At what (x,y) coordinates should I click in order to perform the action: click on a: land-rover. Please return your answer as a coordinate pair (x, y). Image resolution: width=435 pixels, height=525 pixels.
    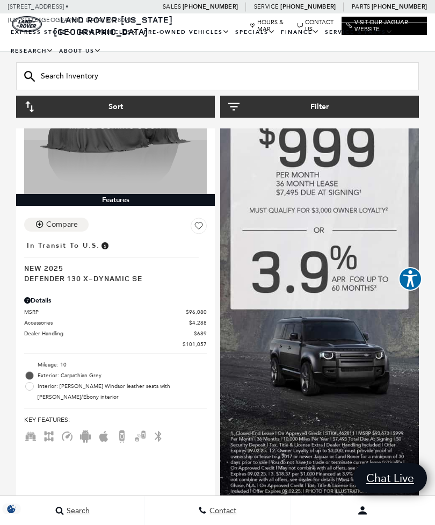
    Looking at the image, I should click on (27, 24).